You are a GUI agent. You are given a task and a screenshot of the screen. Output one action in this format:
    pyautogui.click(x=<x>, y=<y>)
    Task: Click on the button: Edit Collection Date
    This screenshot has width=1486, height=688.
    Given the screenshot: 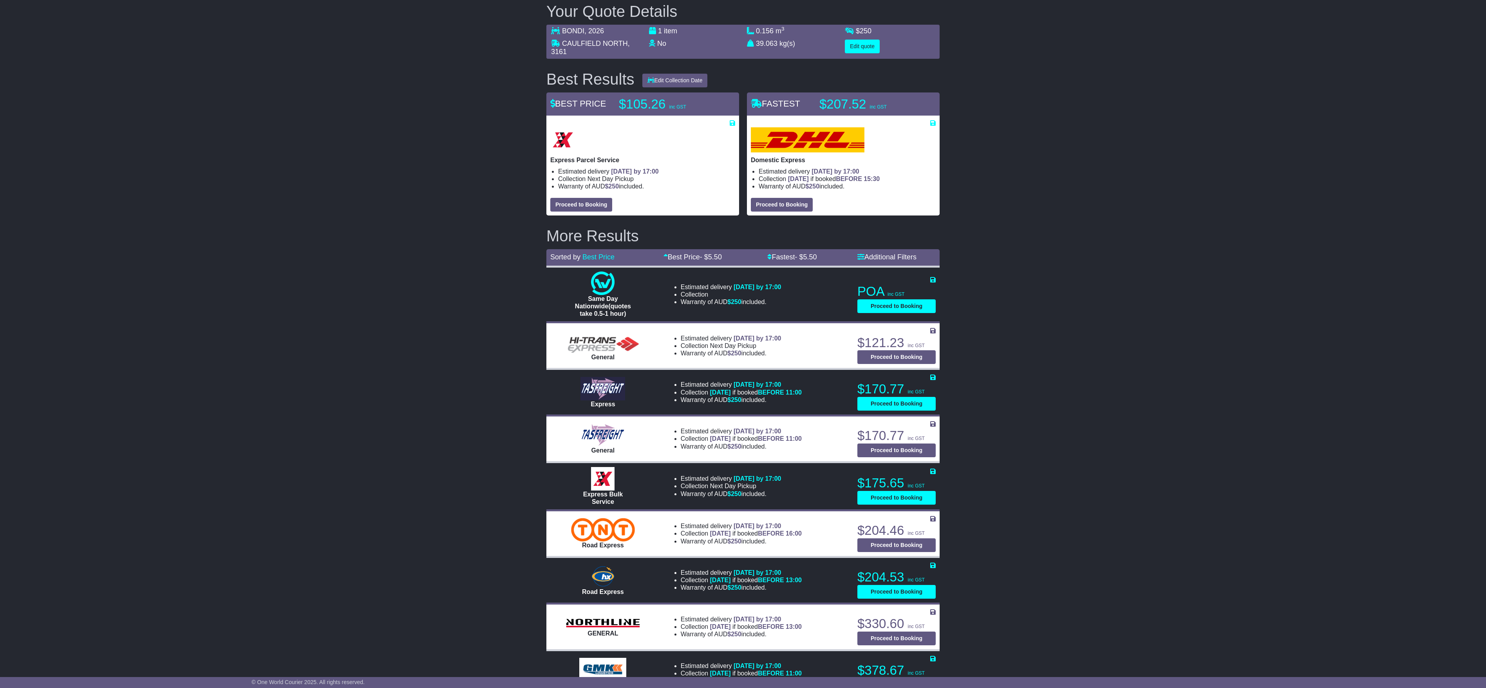 What is the action you would take?
    pyautogui.click(x=675, y=80)
    